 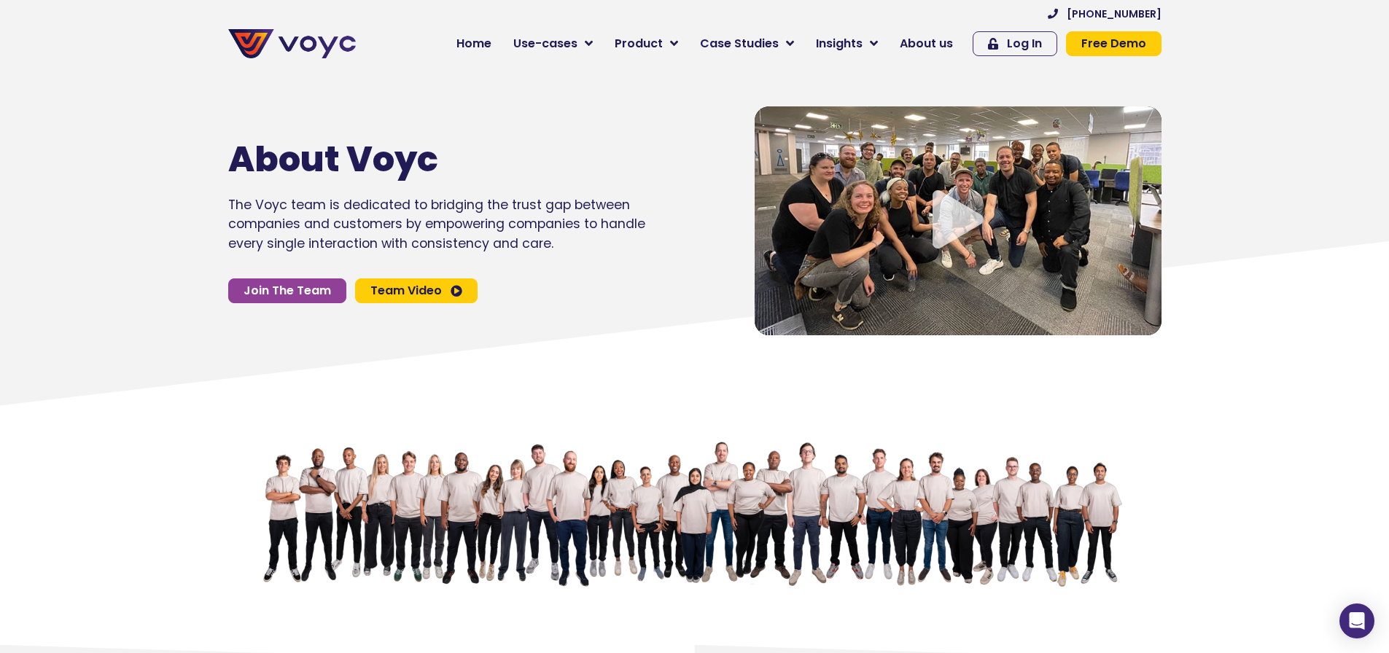 I want to click on span: Product, so click(x=639, y=44).